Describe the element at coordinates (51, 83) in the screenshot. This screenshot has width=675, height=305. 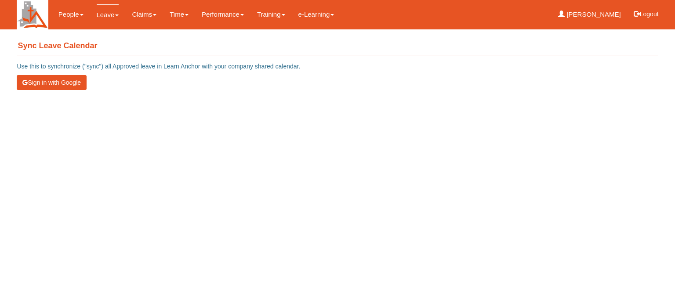
I see `button: Sign in with Google` at that location.